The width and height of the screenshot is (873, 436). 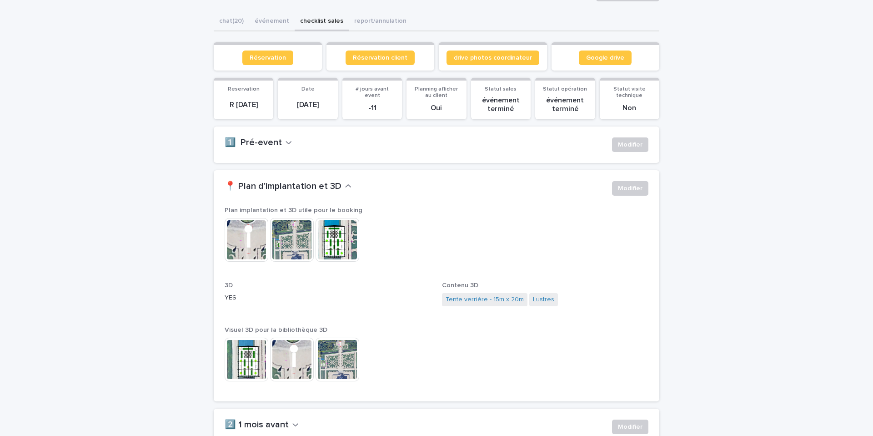 I want to click on button: 1️⃣ Pré-event, so click(x=258, y=143).